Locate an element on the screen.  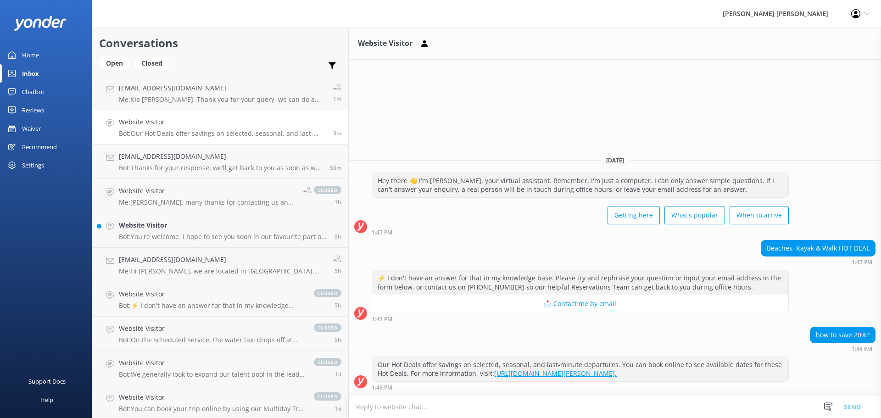
span: Oct 09 2025 01:50pm (UTC +13:00) Pacific/Auckland is located at coordinates (337, 99).